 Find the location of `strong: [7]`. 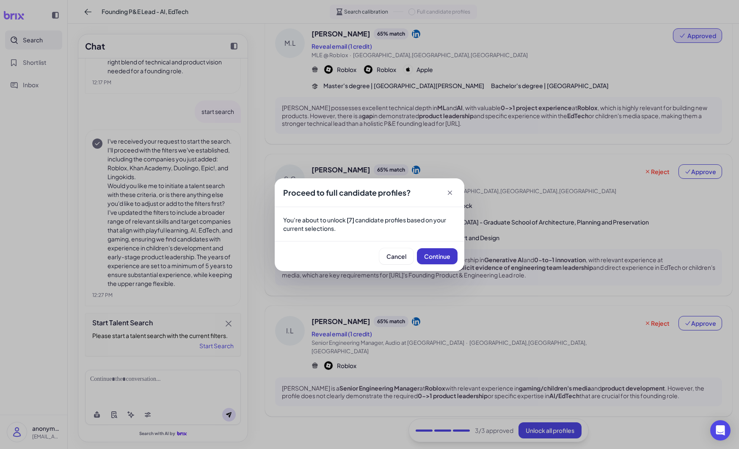

strong: [7] is located at coordinates (351, 220).